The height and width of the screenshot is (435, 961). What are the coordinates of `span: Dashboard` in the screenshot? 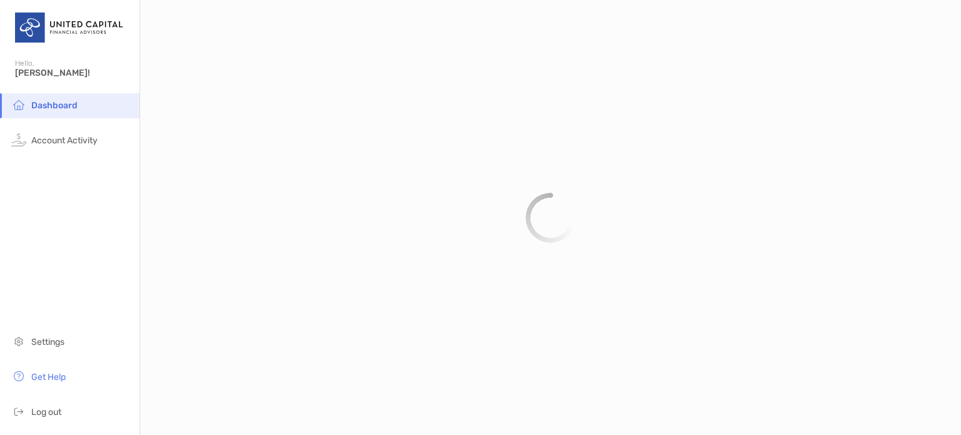 It's located at (54, 105).